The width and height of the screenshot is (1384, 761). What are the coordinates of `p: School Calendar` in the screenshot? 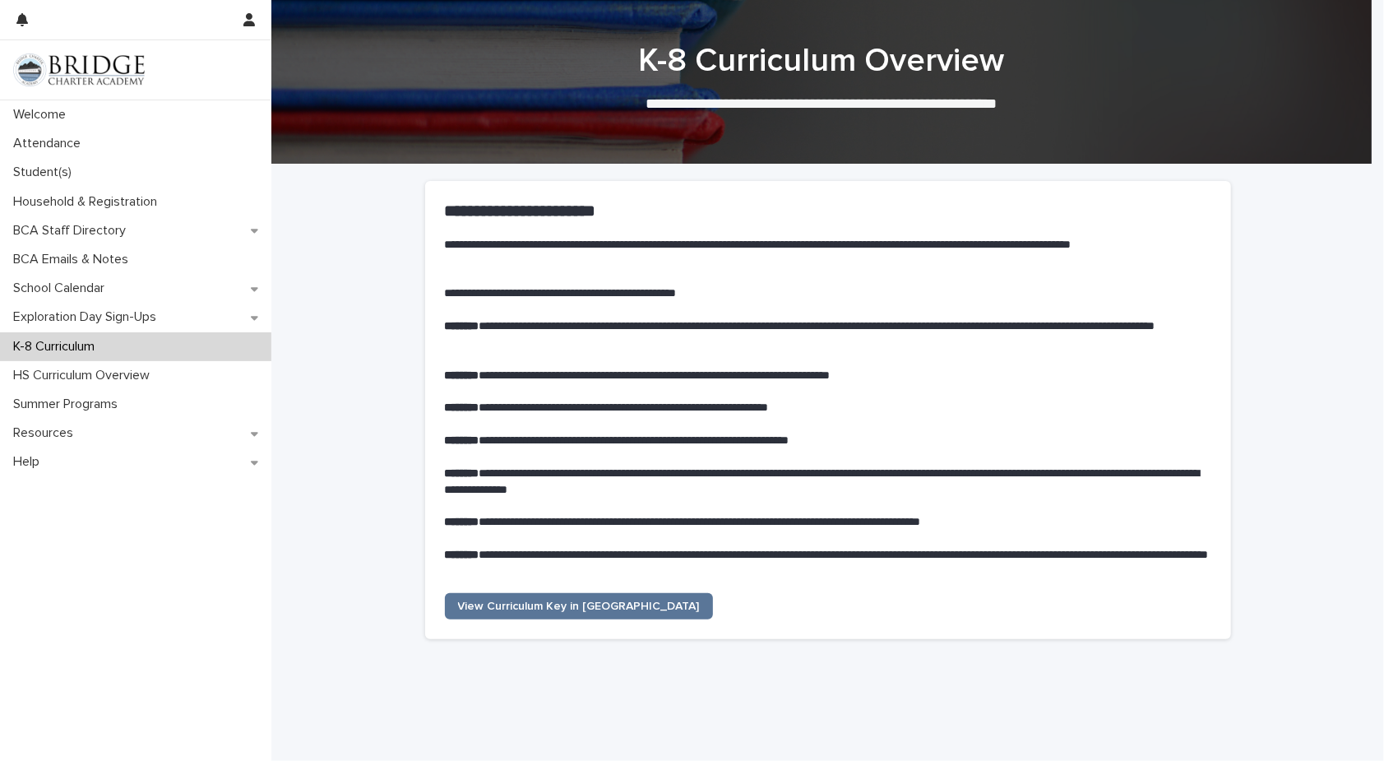 It's located at (62, 288).